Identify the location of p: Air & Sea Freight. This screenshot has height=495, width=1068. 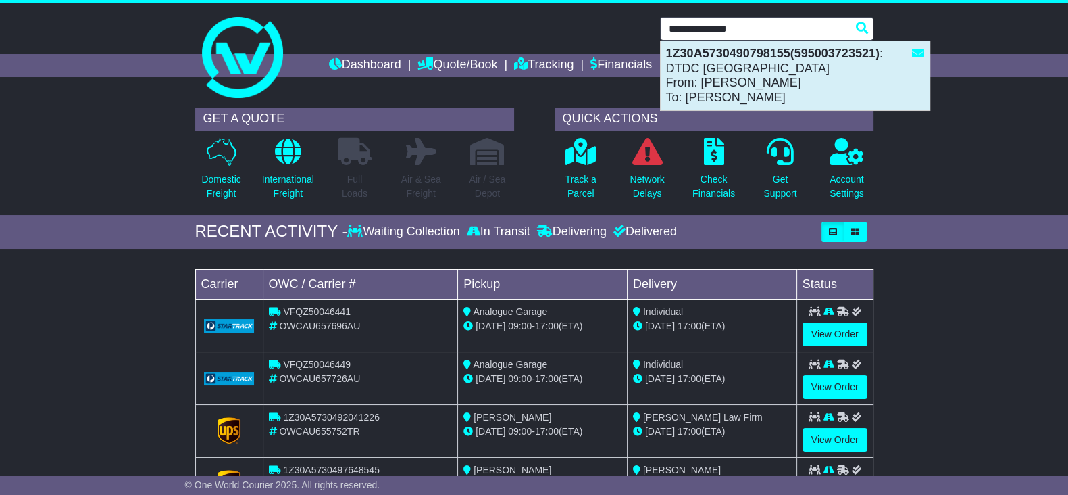
(421, 186).